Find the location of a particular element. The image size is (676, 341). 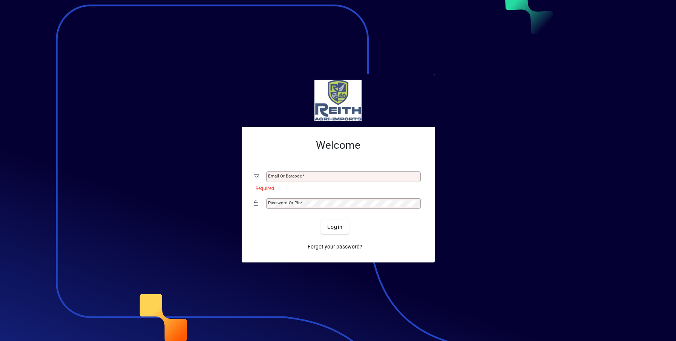

h2: Welcome is located at coordinates (338, 145).